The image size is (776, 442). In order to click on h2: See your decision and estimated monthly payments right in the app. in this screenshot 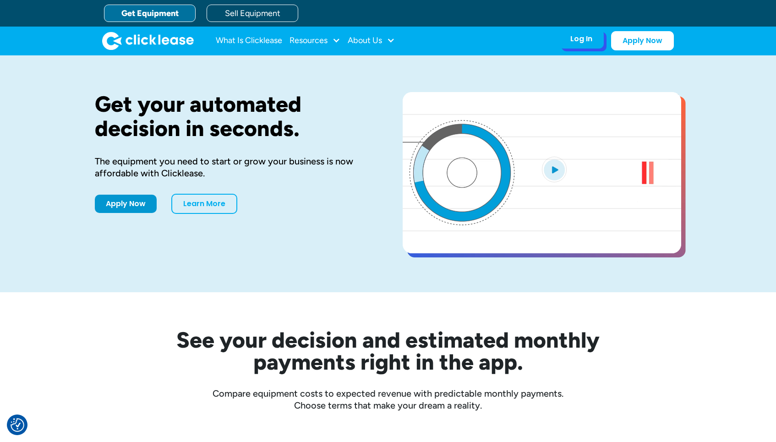, I will do `click(388, 351)`.